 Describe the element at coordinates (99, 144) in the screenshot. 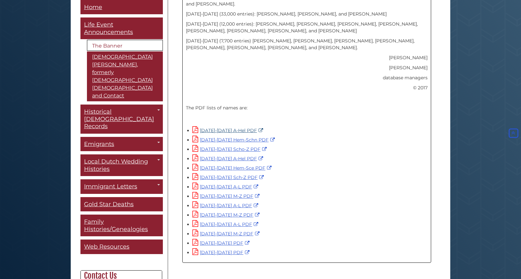

I see `span: Emigrants` at that location.